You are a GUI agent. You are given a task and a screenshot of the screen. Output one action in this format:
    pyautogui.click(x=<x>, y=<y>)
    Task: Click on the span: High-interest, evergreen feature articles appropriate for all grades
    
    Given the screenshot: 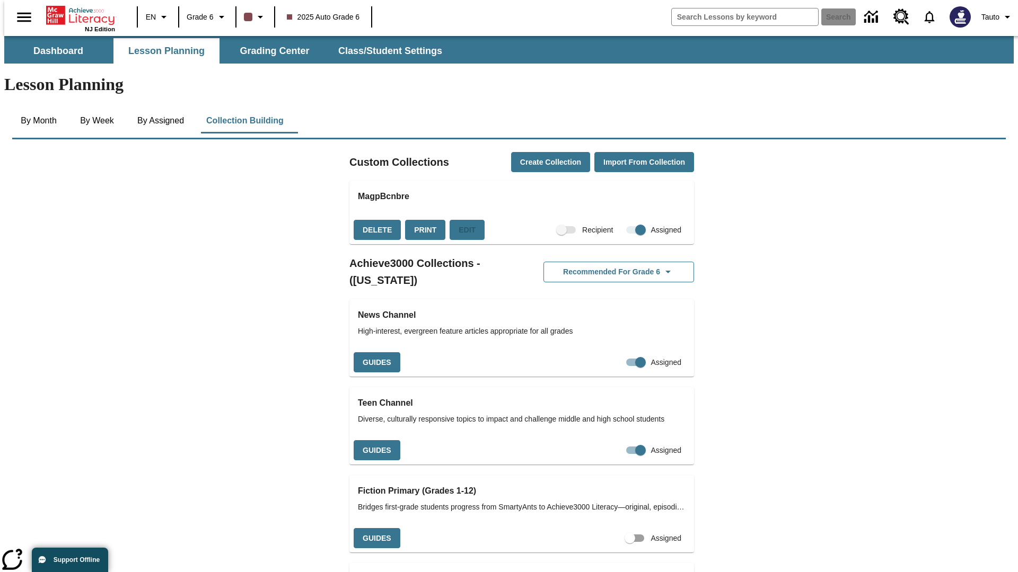 What is the action you would take?
    pyautogui.click(x=521, y=331)
    